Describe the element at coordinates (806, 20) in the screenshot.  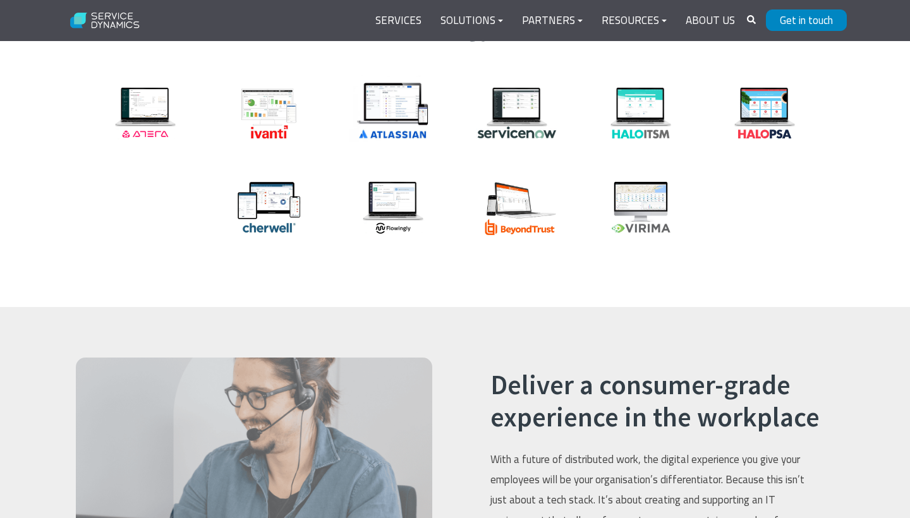
I see `a: Get in touch` at that location.